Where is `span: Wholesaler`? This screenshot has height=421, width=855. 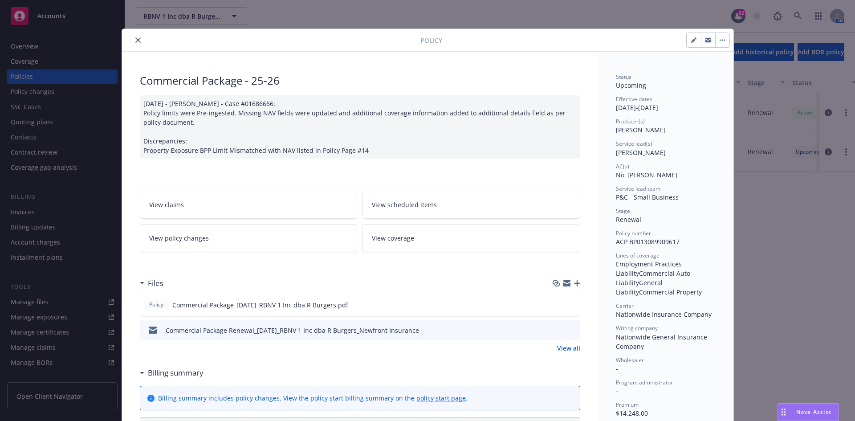 span: Wholesaler is located at coordinates (629, 360).